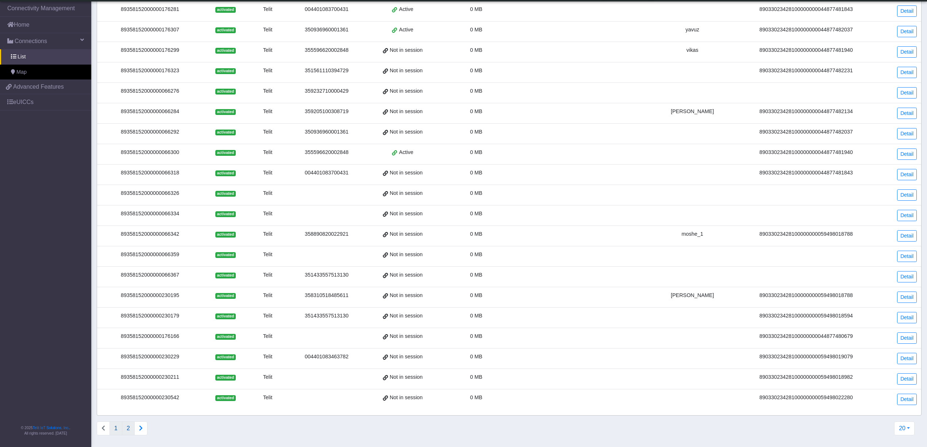  What do you see at coordinates (38, 87) in the screenshot?
I see `span: Advanced Features` at bounding box center [38, 87].